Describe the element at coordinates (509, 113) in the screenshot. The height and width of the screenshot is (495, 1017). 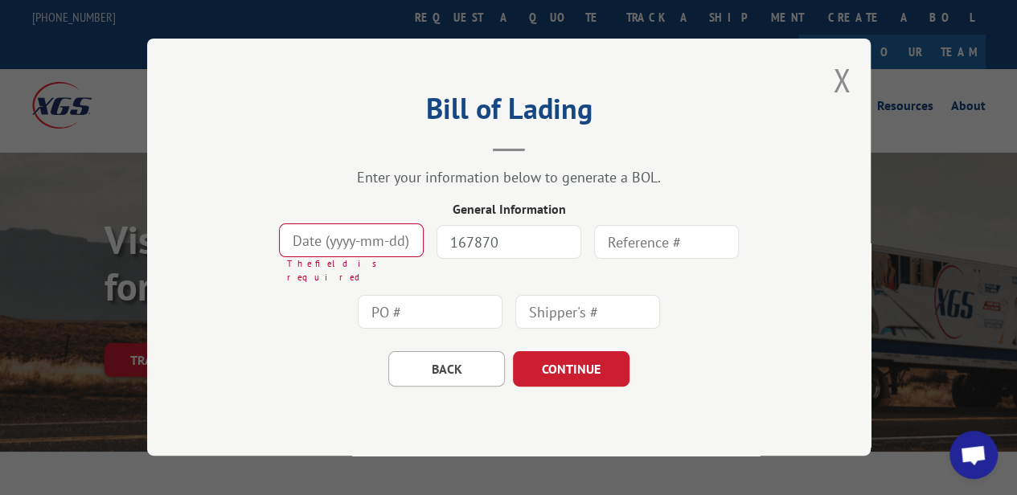
I see `h2: Bill of Lading` at that location.